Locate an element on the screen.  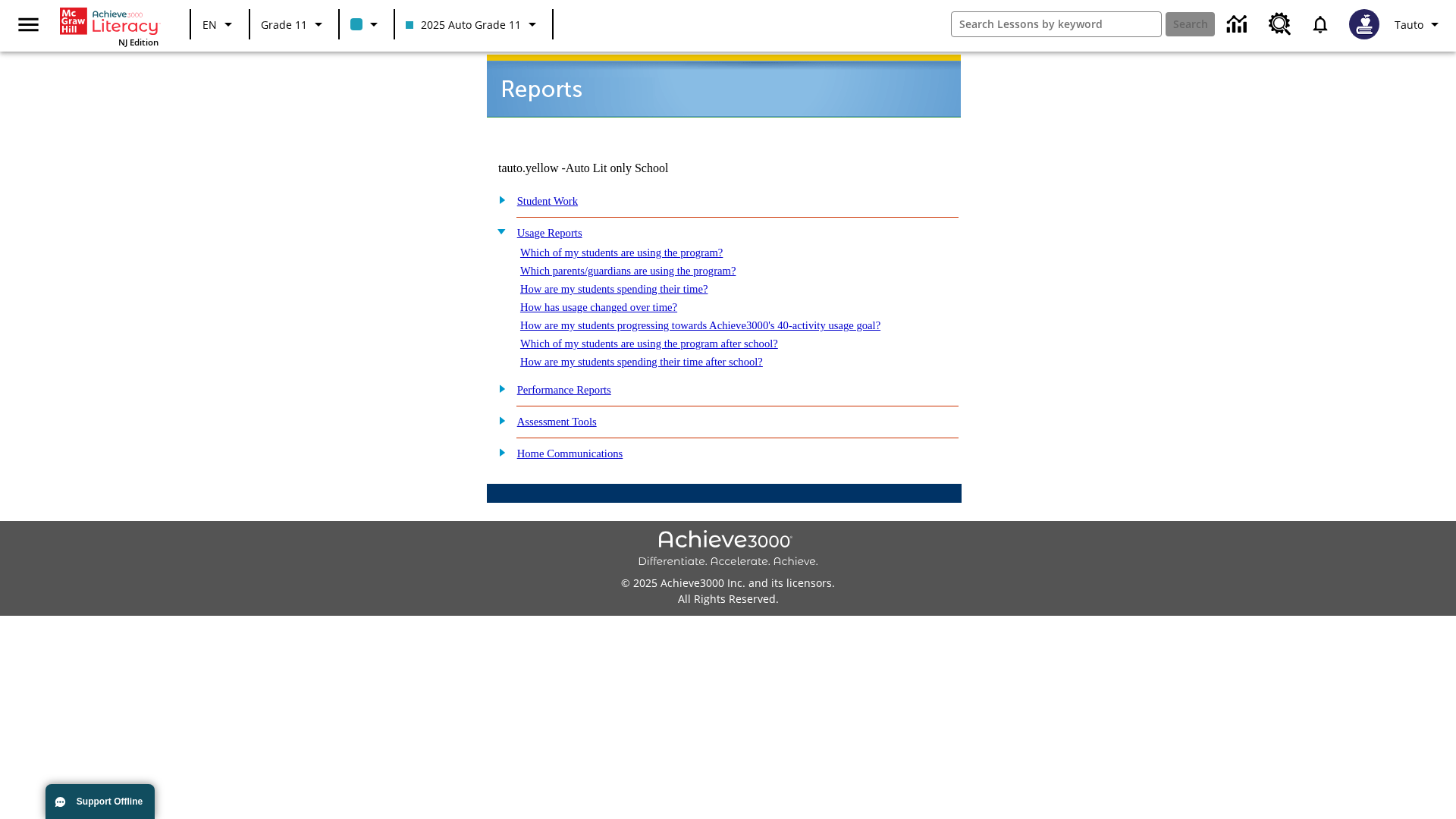
button: Grade: Grade 11, Select a grade is located at coordinates (294, 25).